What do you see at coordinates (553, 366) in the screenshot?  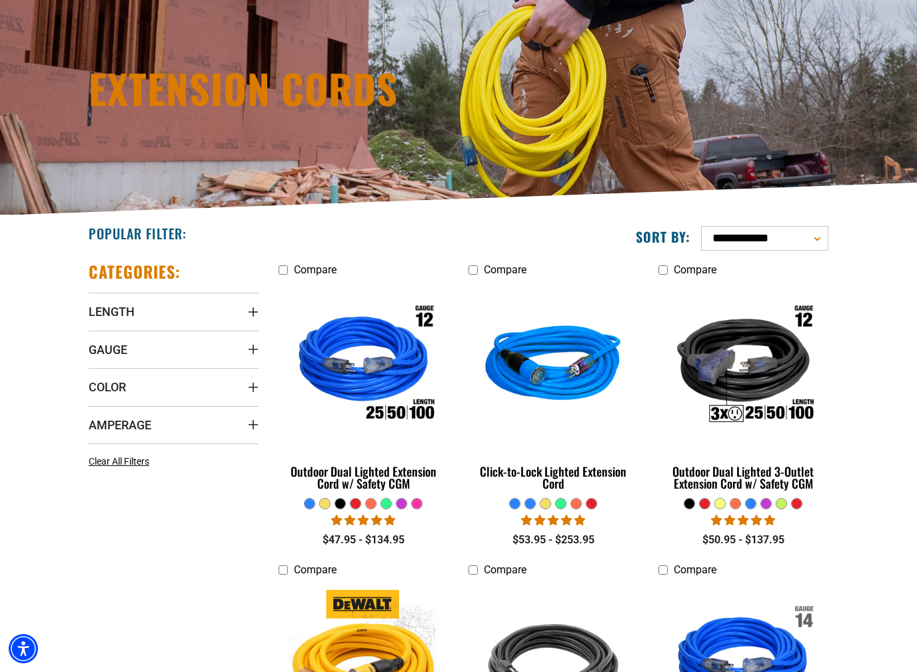 I see `img: blue` at bounding box center [553, 366].